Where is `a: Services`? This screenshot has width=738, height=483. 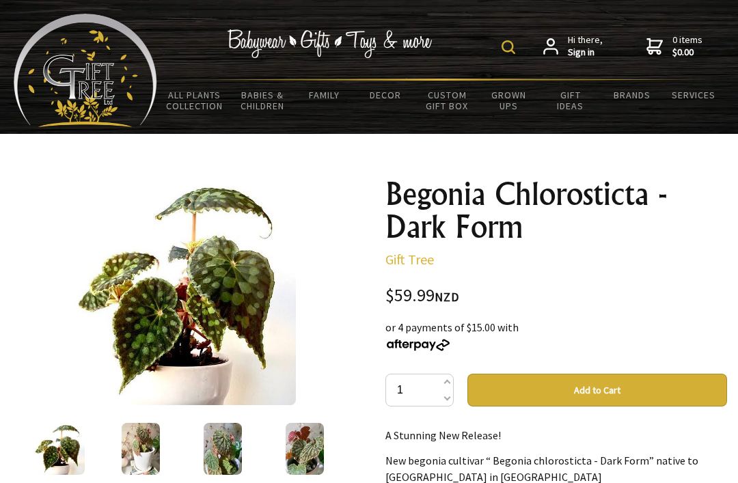 a: Services is located at coordinates (693, 95).